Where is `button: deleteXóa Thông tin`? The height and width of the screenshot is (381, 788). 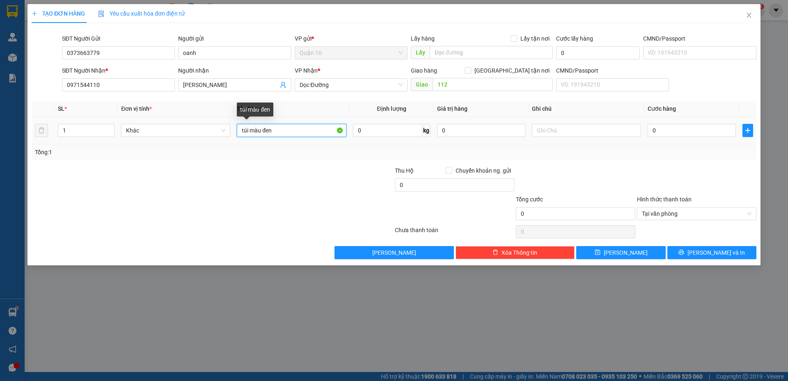 button: deleteXóa Thông tin is located at coordinates (515, 253).